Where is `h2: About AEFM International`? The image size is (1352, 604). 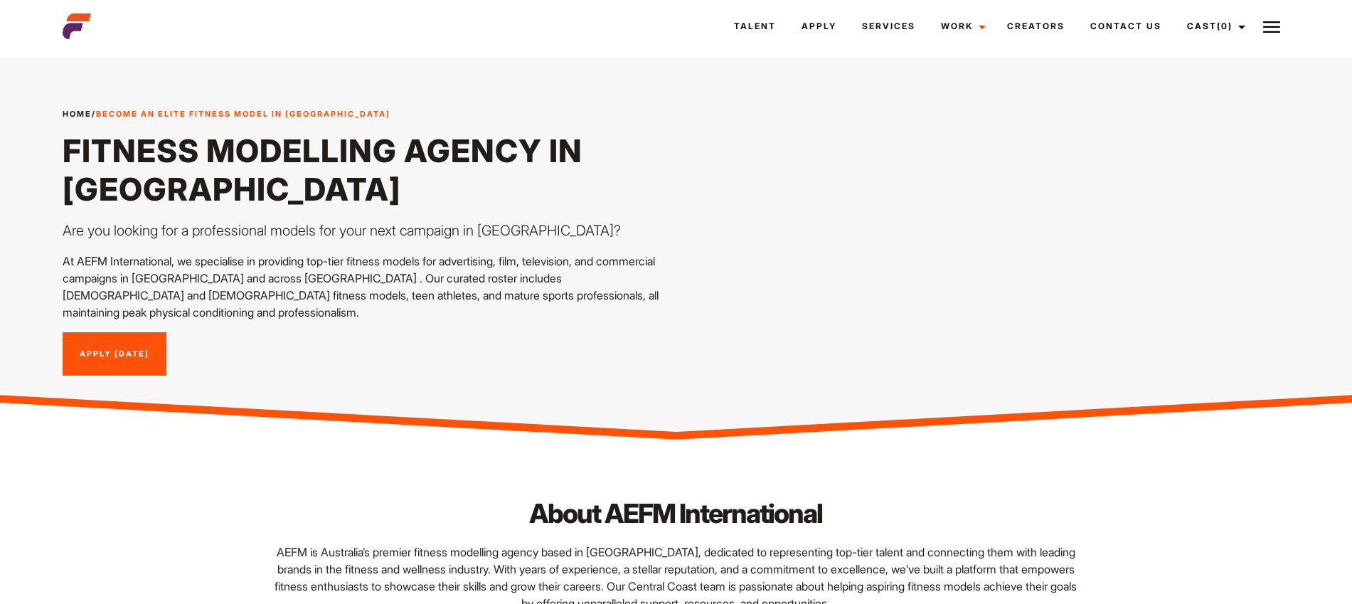
h2: About AEFM International is located at coordinates (676, 513).